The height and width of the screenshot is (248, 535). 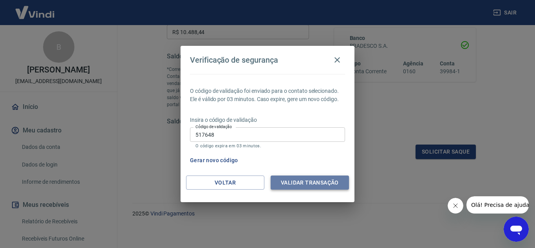 I want to click on p: O código de validação foi enviado para o contato selecionado. Ele é válido por 03 minutos. Caso e..., so click(x=268, y=95).